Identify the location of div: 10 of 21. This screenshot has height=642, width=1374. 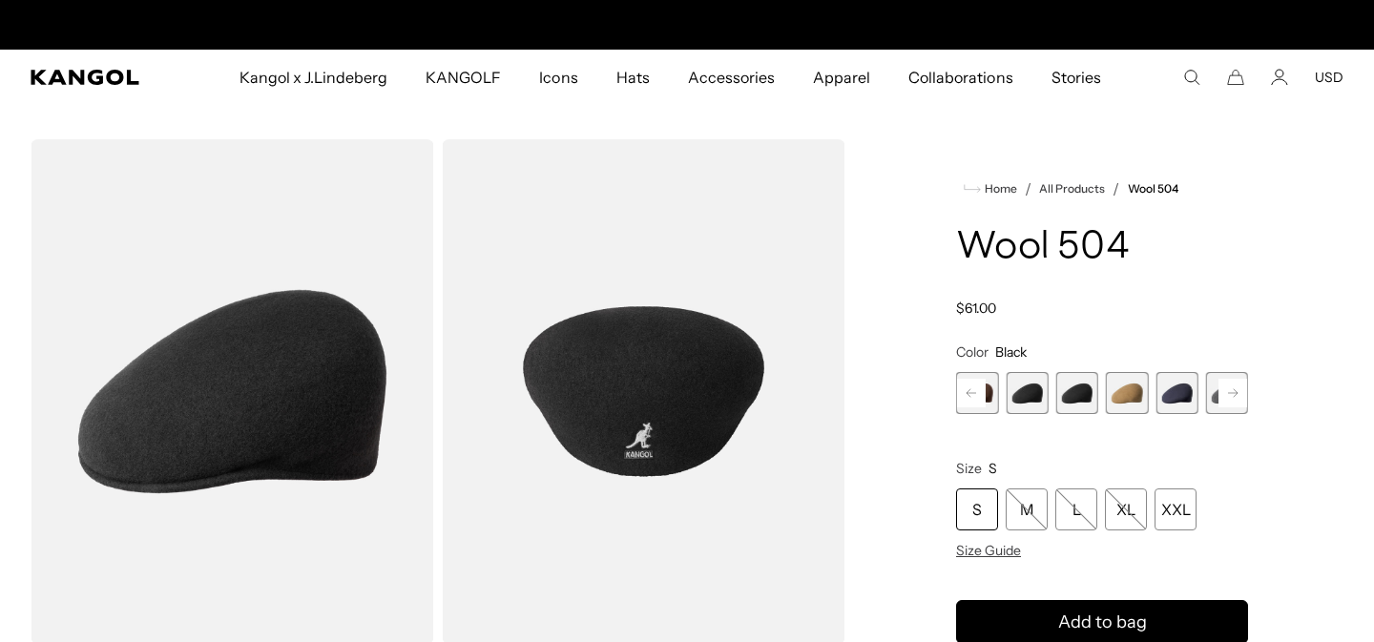
(1078, 393).